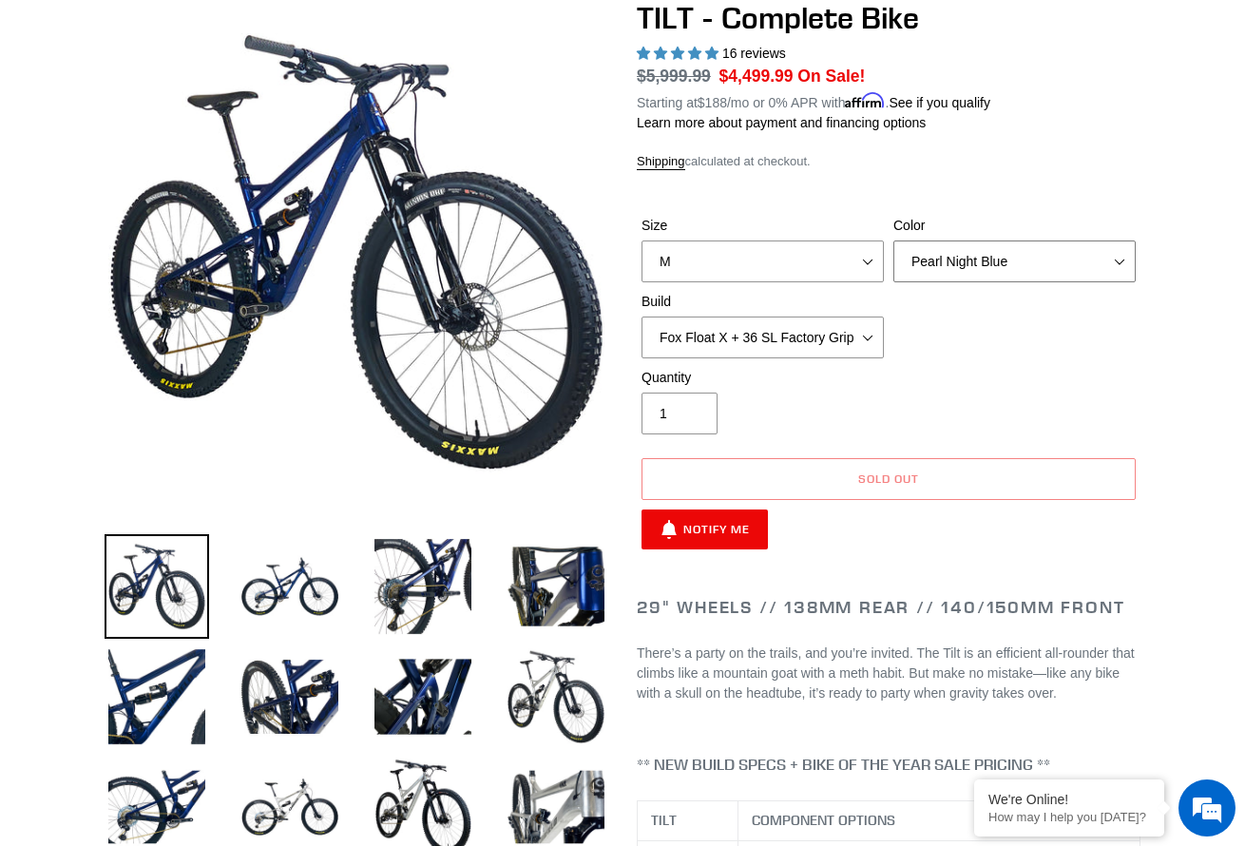  What do you see at coordinates (888, 607) in the screenshot?
I see `h2: 29" Wheels // 138mm Rear // 140/150mm Front` at bounding box center [888, 607].